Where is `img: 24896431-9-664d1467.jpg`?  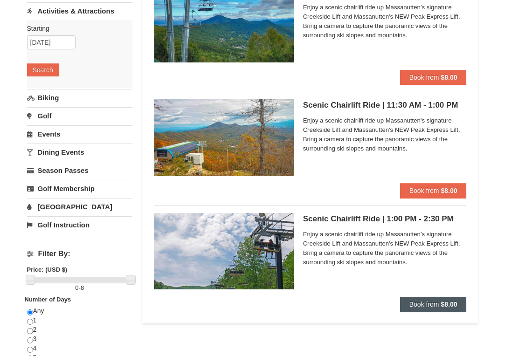
img: 24896431-9-664d1467.jpg is located at coordinates (224, 251).